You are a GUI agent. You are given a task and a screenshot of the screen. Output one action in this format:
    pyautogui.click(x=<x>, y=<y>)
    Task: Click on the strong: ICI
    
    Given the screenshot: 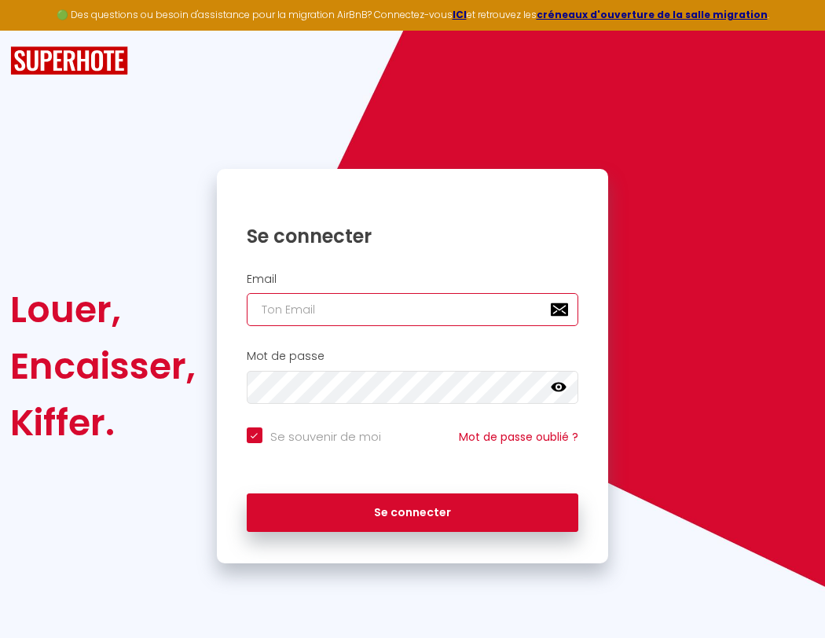 What is the action you would take?
    pyautogui.click(x=459, y=14)
    